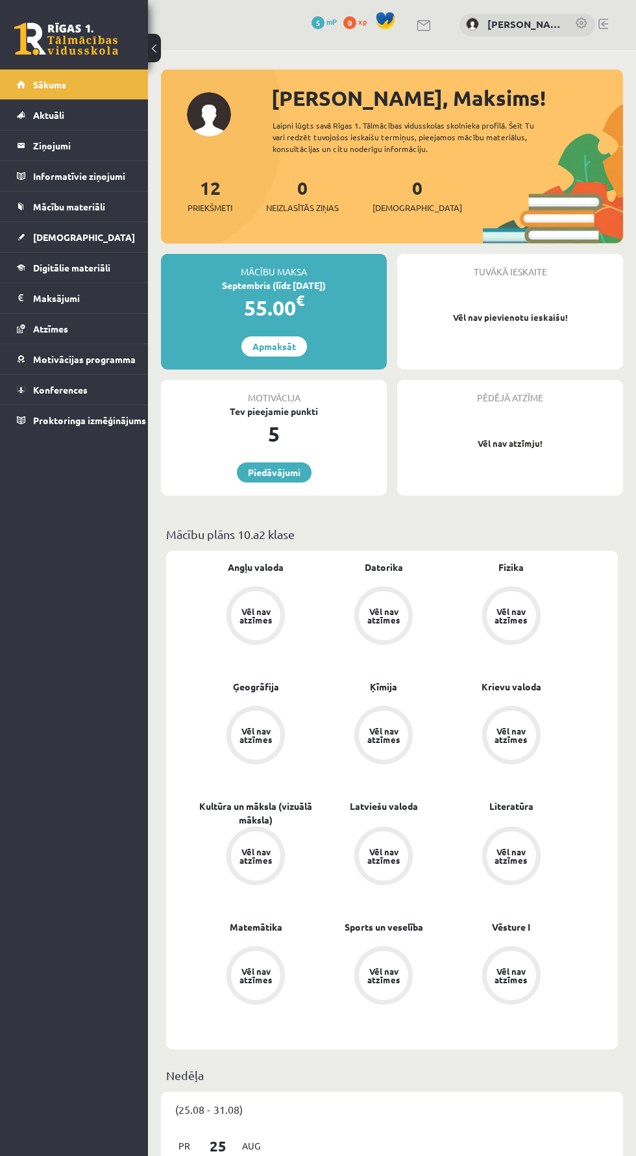  I want to click on span: Priekšmeti, so click(210, 208).